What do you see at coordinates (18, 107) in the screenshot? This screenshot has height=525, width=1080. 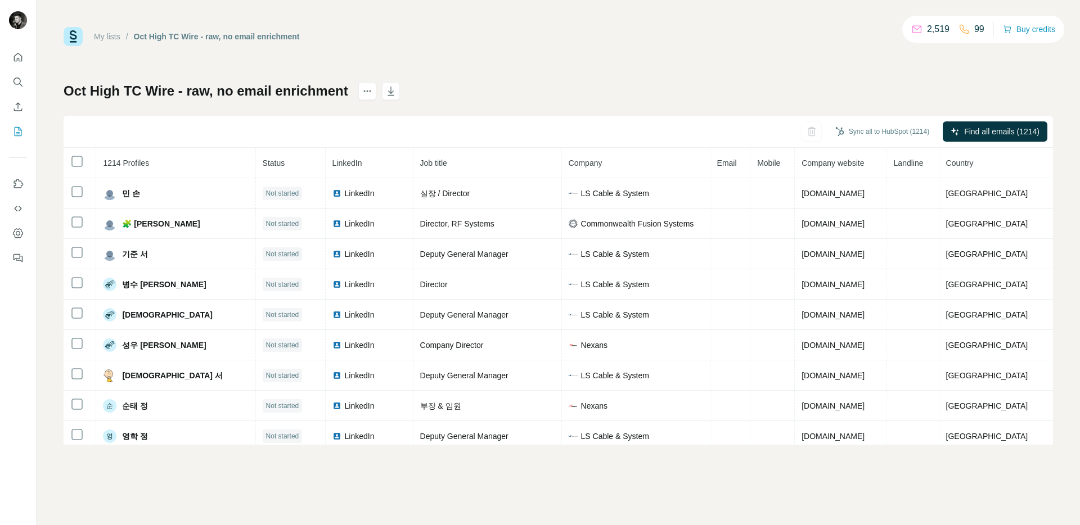 I see `button: Enrich CSV` at bounding box center [18, 107].